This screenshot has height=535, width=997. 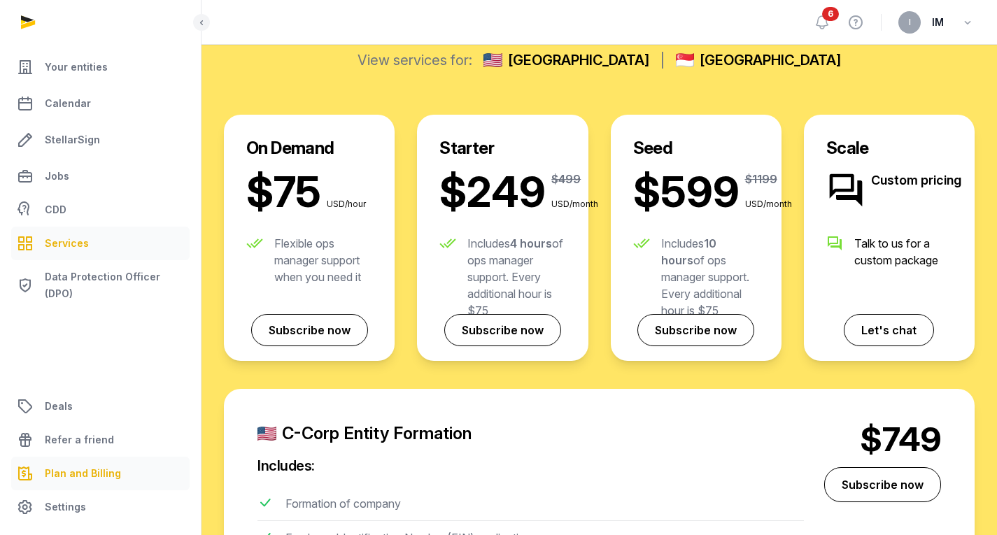 What do you see at coordinates (100, 507) in the screenshot?
I see `a: Settings` at bounding box center [100, 507].